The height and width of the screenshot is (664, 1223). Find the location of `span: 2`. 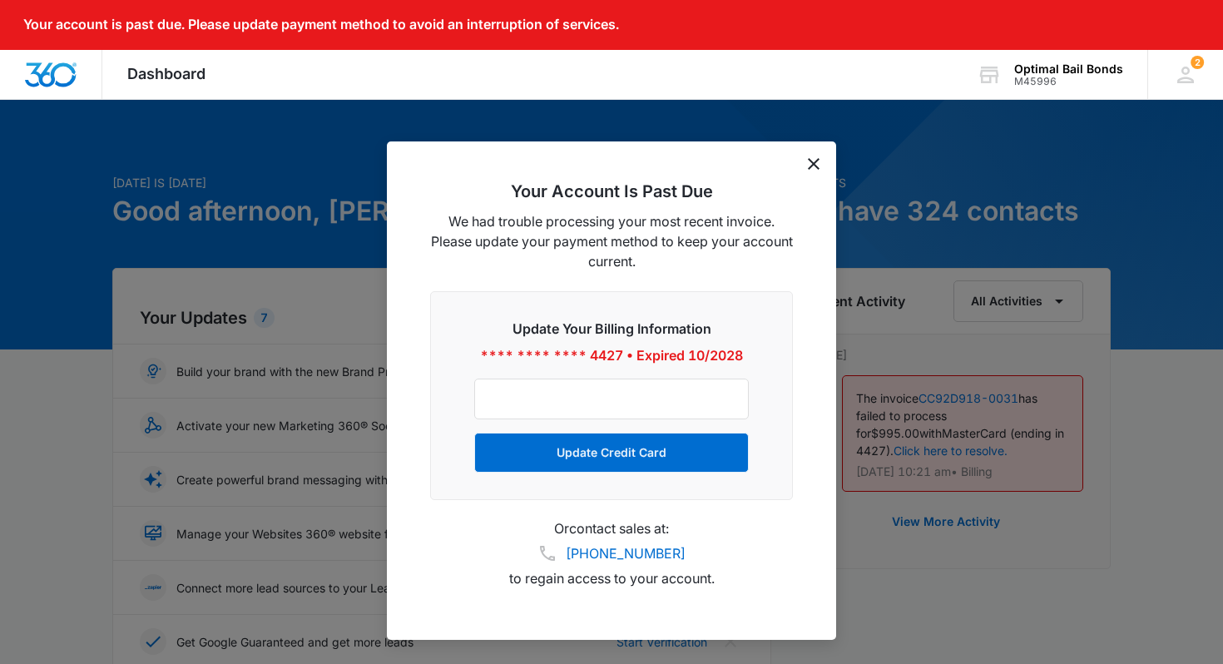

span: 2 is located at coordinates (1197, 62).